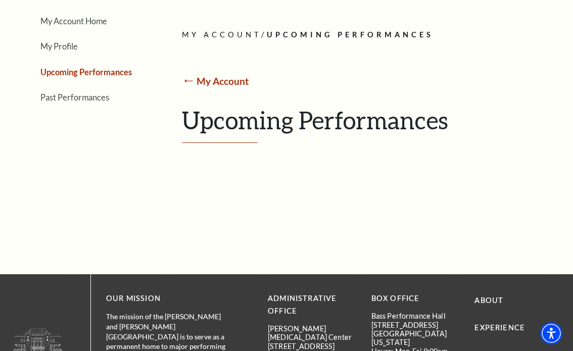 The height and width of the screenshot is (351, 573). Describe the element at coordinates (350, 34) in the screenshot. I see `span: Upcoming Performances` at that location.